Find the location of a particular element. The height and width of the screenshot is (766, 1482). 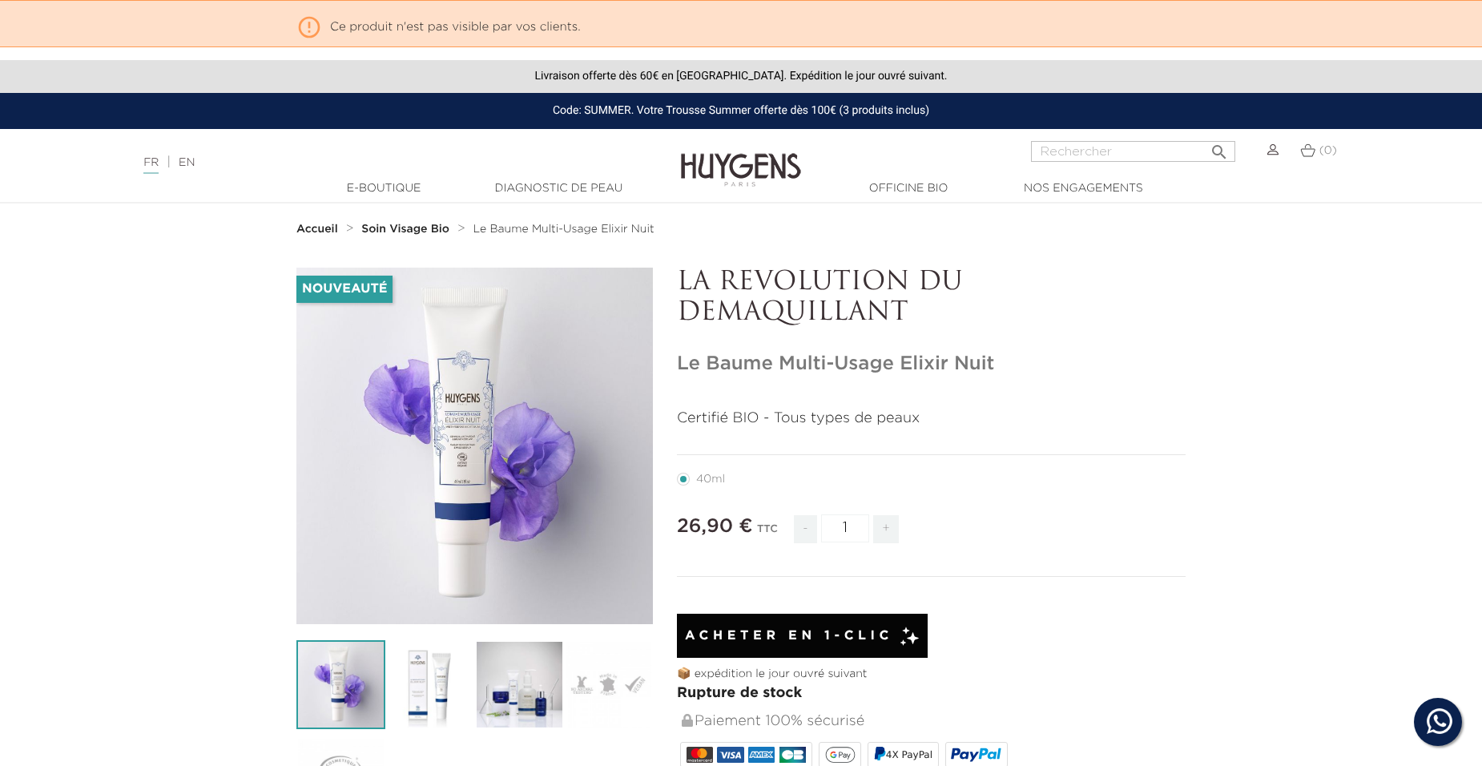

img: google_pay is located at coordinates (840, 755).